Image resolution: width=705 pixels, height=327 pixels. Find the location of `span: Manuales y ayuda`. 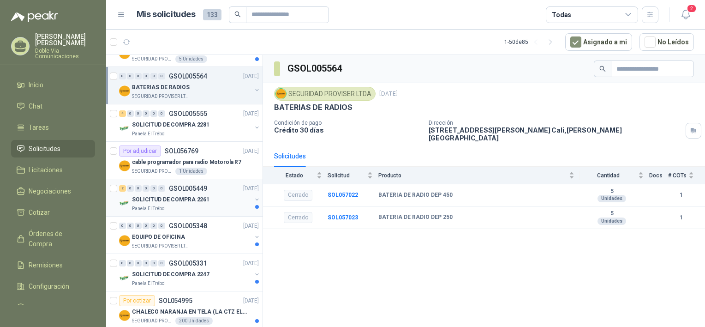

span: Manuales y ayuda is located at coordinates (55, 307).